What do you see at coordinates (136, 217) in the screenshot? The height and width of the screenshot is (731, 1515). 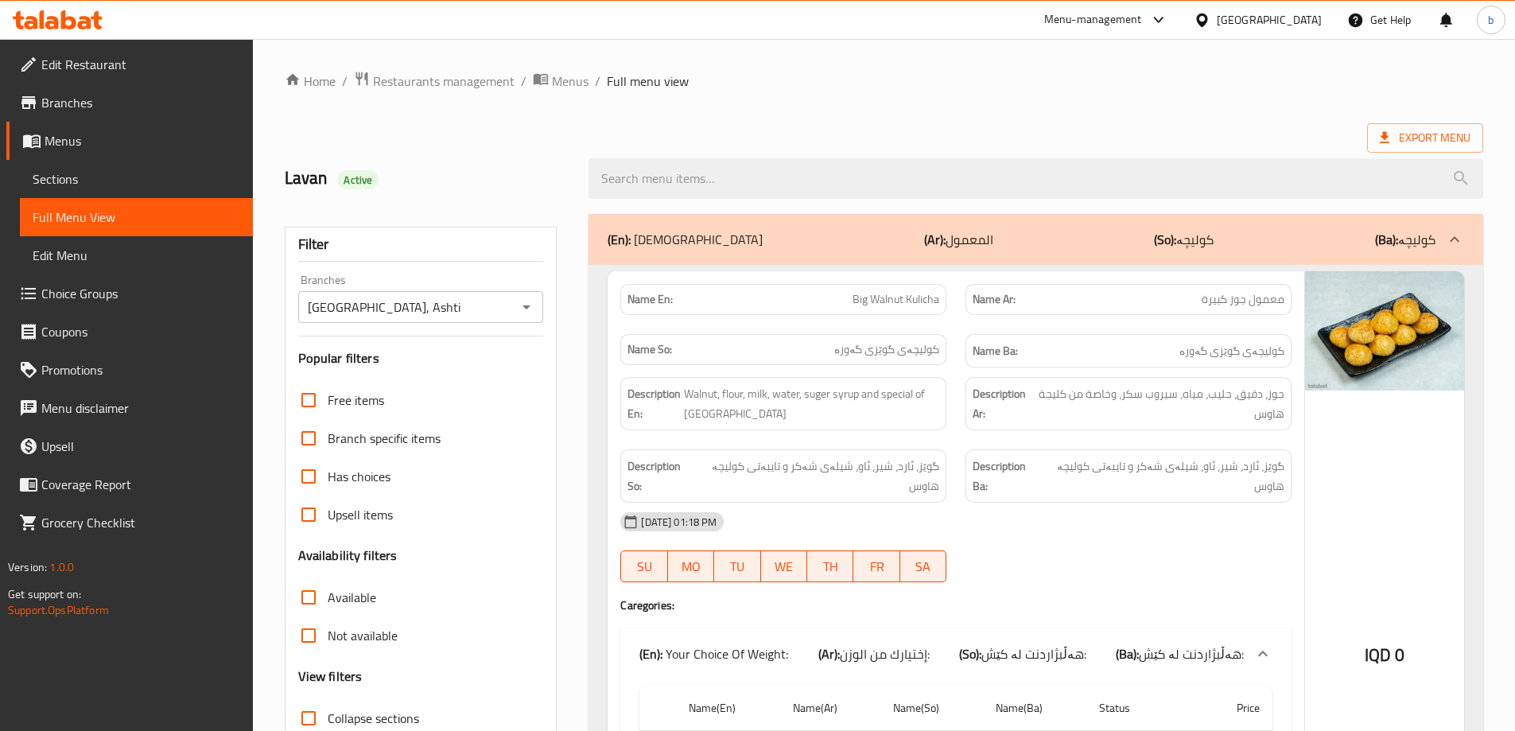 I see `span: Full Menu View` at bounding box center [136, 217].